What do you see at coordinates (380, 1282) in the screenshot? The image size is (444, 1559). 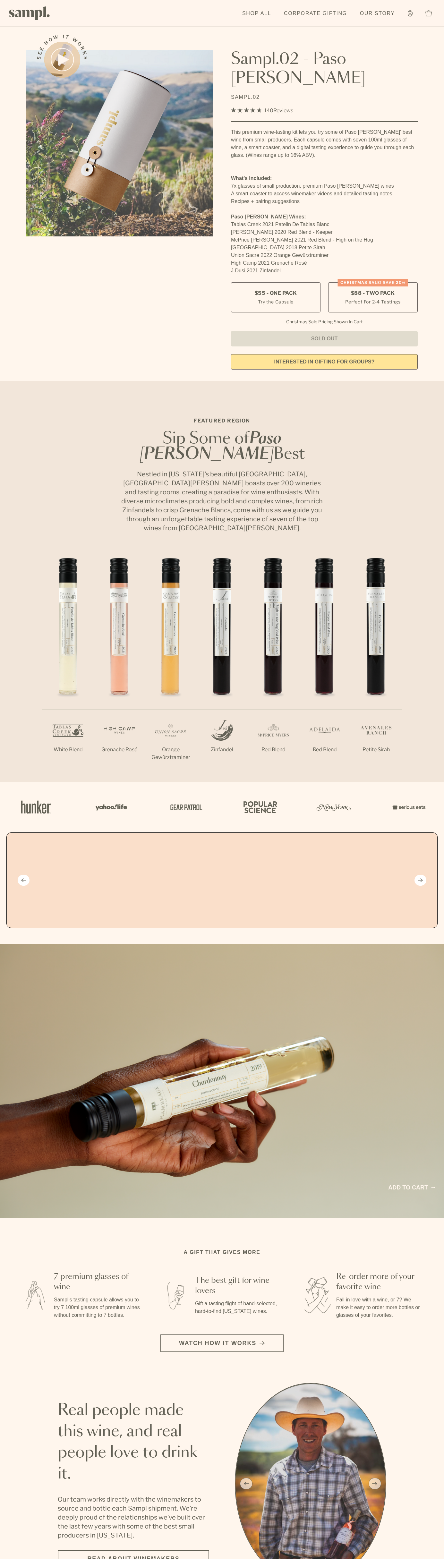 I see `h3: Re-order more of your favorite wine` at bounding box center [380, 1282].